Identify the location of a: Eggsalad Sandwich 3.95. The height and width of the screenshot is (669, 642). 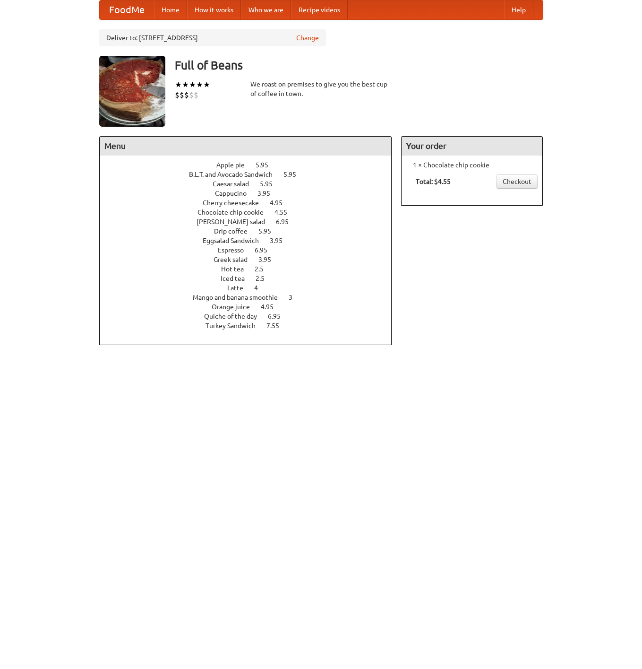
(251, 241).